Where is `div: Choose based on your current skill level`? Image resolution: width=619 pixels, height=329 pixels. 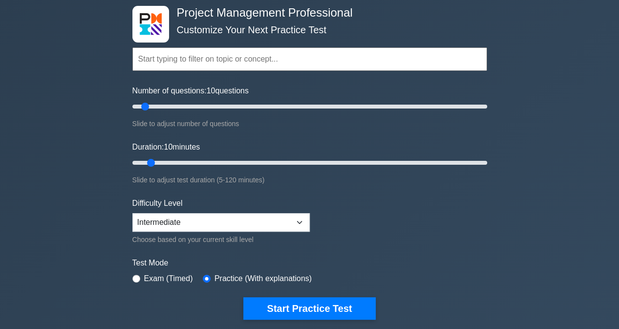 div: Choose based on your current skill level is located at coordinates (221, 239).